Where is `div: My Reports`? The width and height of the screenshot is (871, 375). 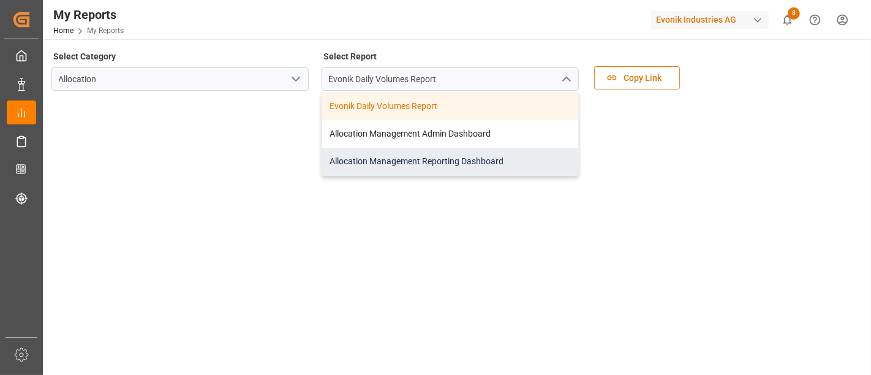
div: My Reports is located at coordinates (88, 15).